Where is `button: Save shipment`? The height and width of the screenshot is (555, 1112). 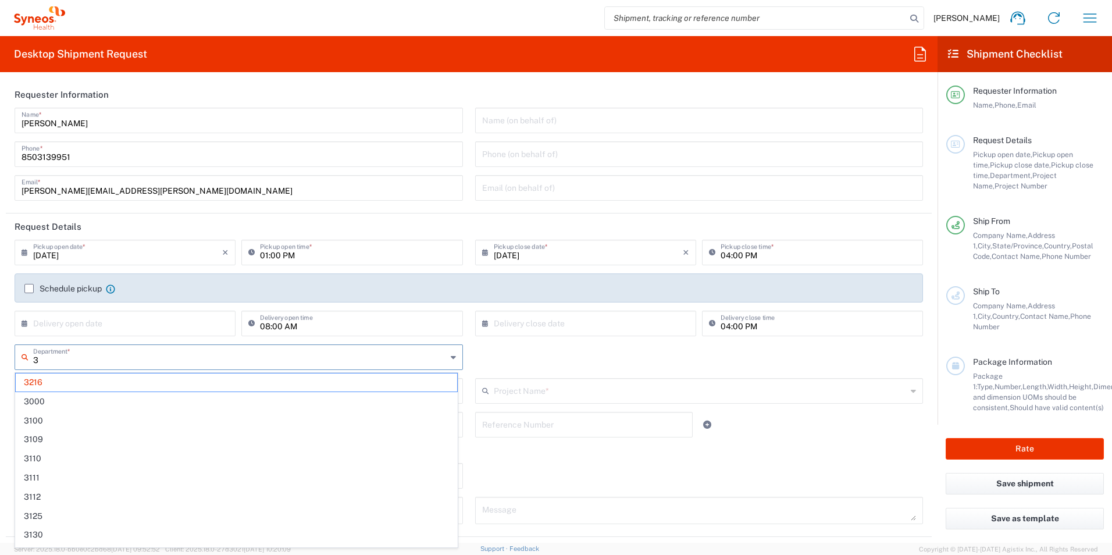
button: Save shipment is located at coordinates (1025, 483).